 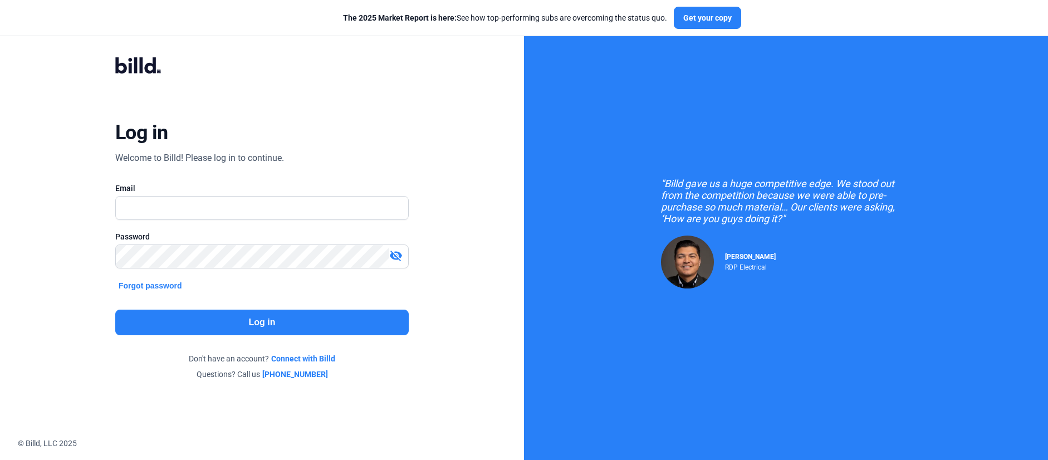 I want to click on div: Email, so click(x=262, y=188).